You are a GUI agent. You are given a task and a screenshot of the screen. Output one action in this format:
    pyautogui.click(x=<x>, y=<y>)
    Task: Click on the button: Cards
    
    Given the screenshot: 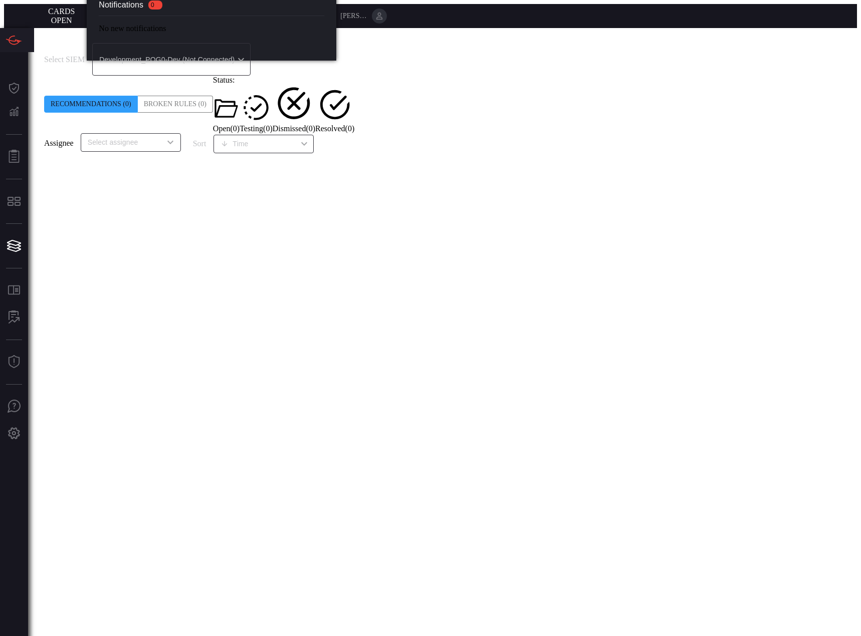 What is the action you would take?
    pyautogui.click(x=14, y=246)
    